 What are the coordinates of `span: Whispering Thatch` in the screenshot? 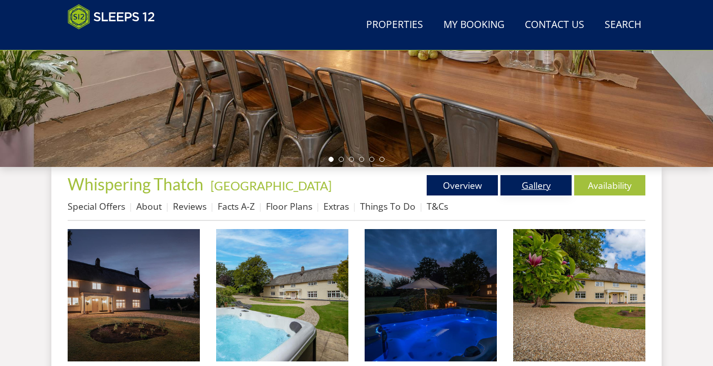 It's located at (135, 184).